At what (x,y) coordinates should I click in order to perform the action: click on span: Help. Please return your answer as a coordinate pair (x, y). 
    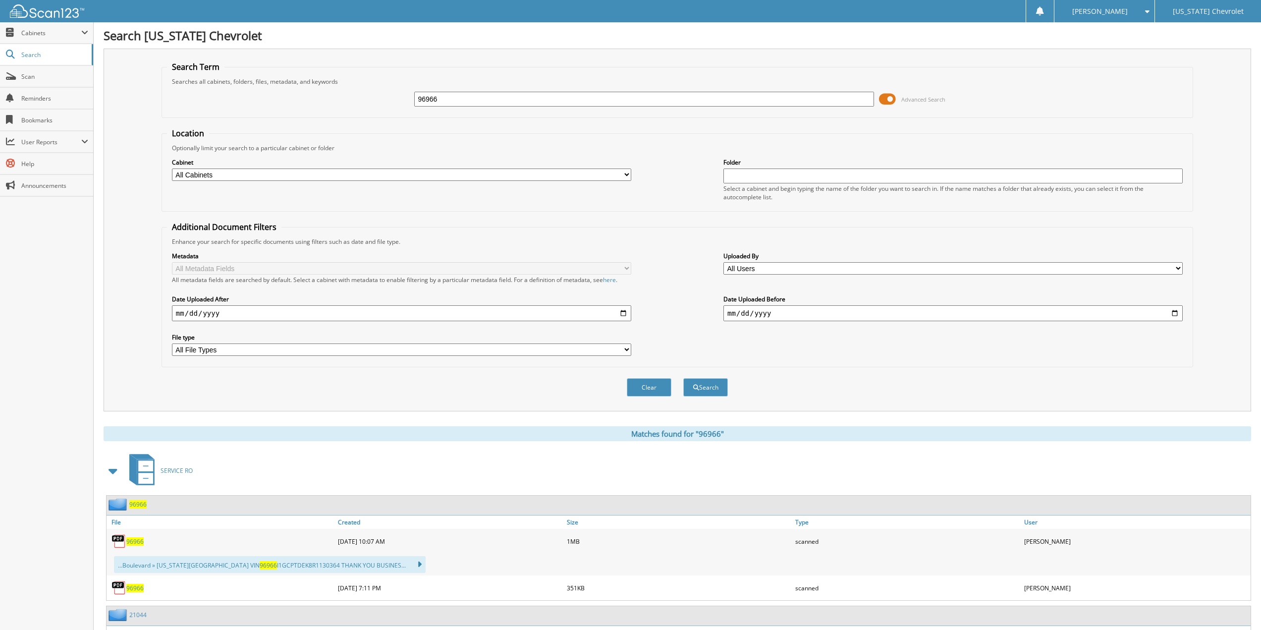
    Looking at the image, I should click on (55, 164).